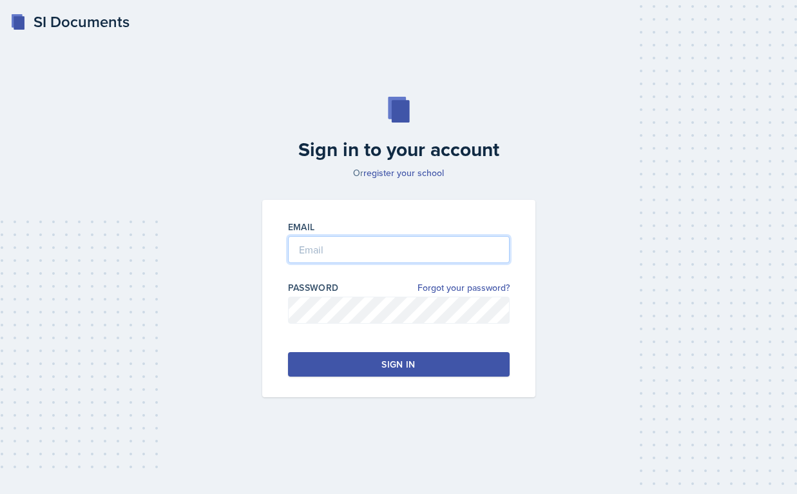 Image resolution: width=797 pixels, height=494 pixels. What do you see at coordinates (404, 173) in the screenshot?
I see `a: register your school` at bounding box center [404, 173].